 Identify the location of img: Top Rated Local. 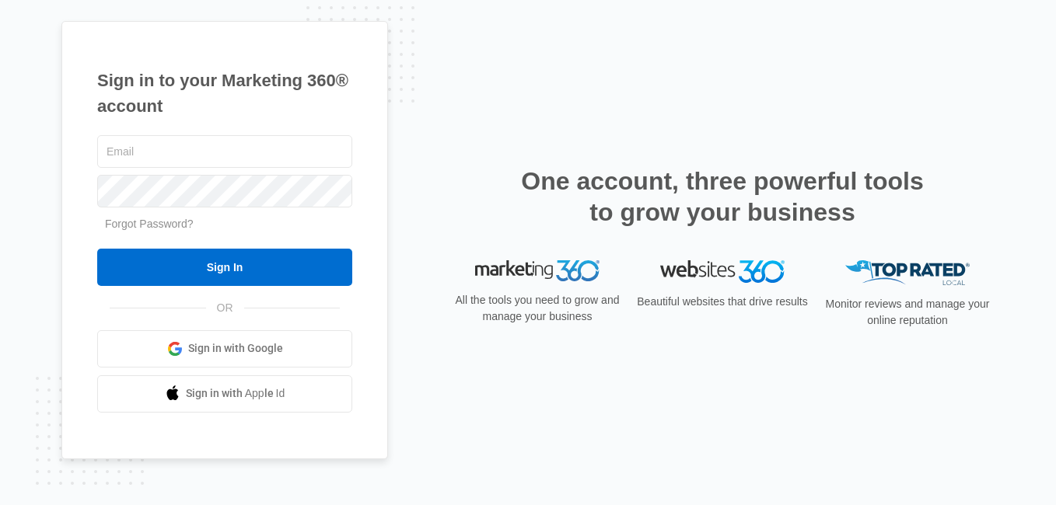
(907, 273).